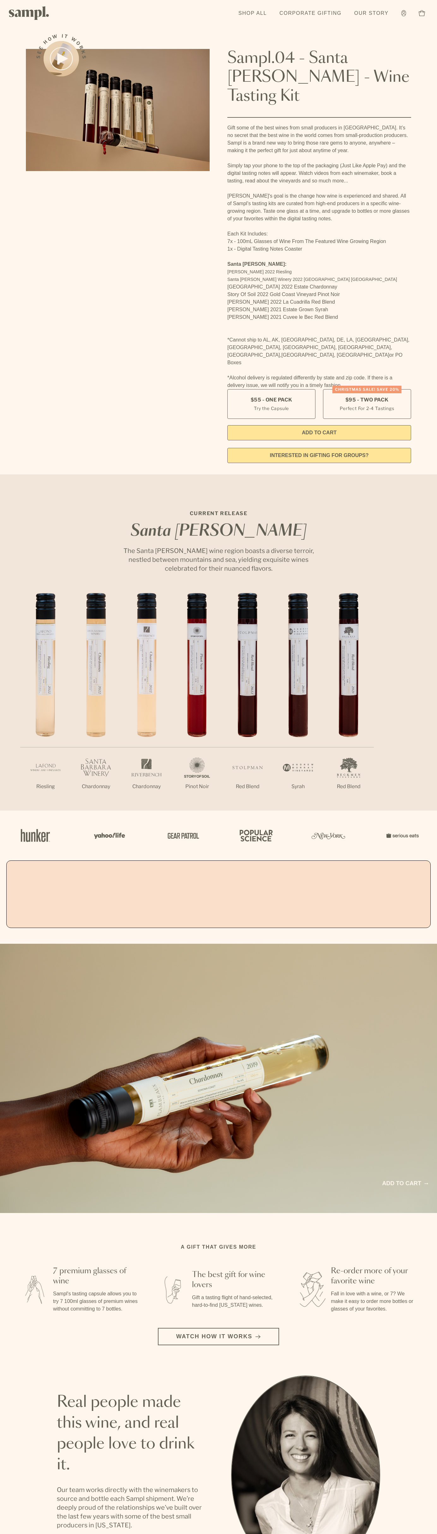  Describe the element at coordinates (131, 1434) in the screenshot. I see `h2: Real people made this wine, and real people love to drink it.` at that location.